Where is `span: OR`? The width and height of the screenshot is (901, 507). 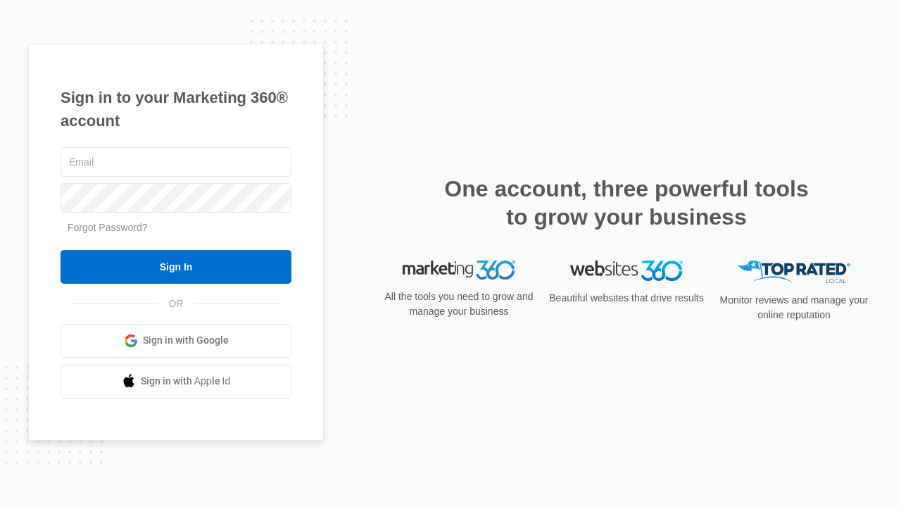
span: OR is located at coordinates (176, 304).